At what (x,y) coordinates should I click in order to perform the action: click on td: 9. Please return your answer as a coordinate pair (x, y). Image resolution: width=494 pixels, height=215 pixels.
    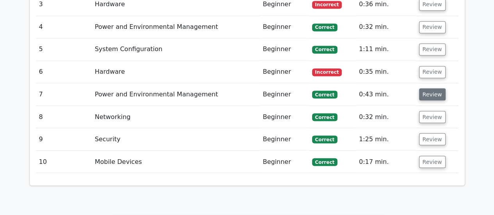
    Looking at the image, I should click on (64, 139).